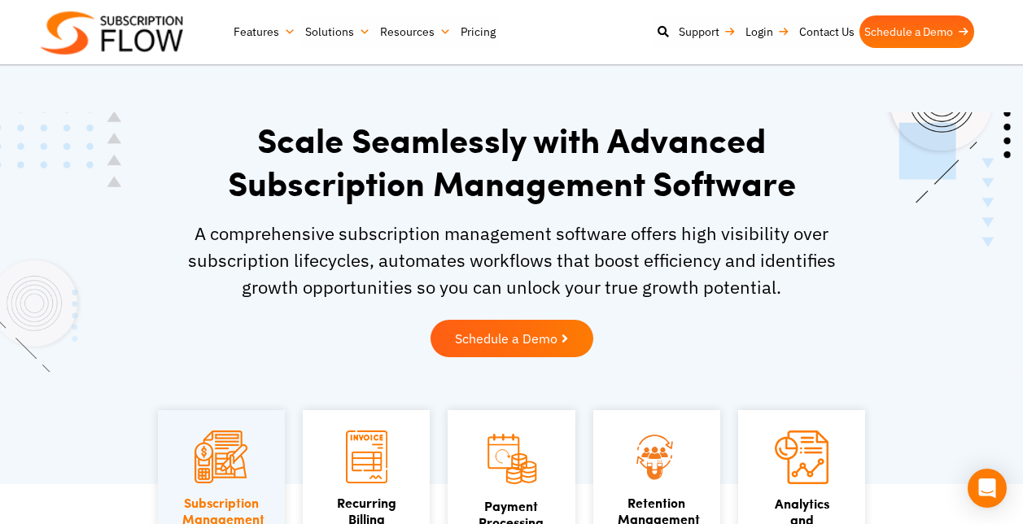  I want to click on img: Retention Management icon, so click(657, 457).